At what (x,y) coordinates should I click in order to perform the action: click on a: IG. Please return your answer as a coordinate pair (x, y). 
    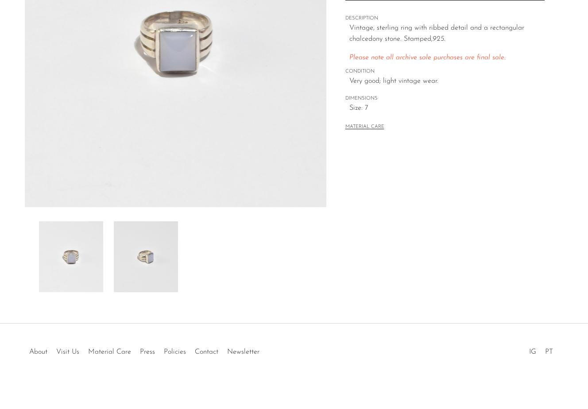
    Looking at the image, I should click on (532, 352).